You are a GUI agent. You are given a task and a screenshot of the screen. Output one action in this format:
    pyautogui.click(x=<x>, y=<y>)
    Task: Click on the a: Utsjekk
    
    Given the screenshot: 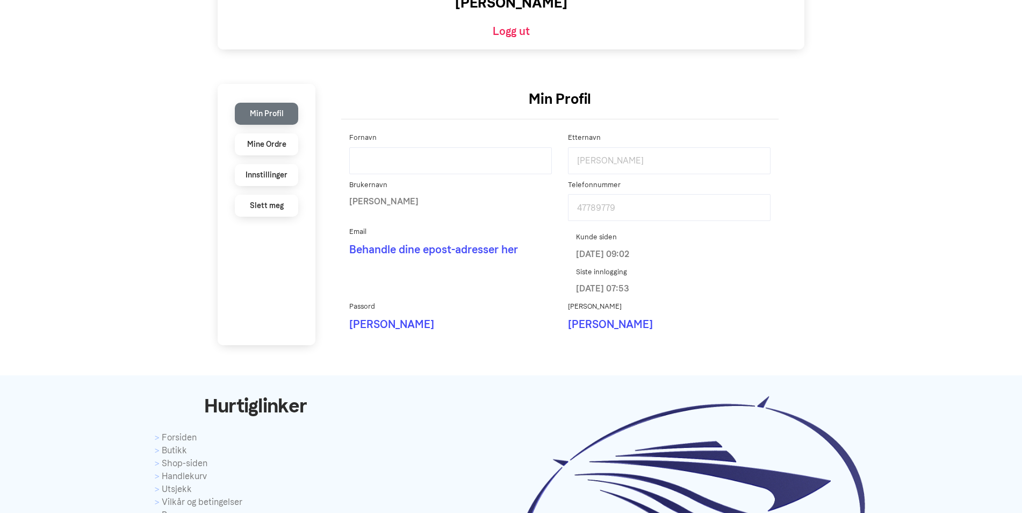 What is the action you would take?
    pyautogui.click(x=255, y=489)
    